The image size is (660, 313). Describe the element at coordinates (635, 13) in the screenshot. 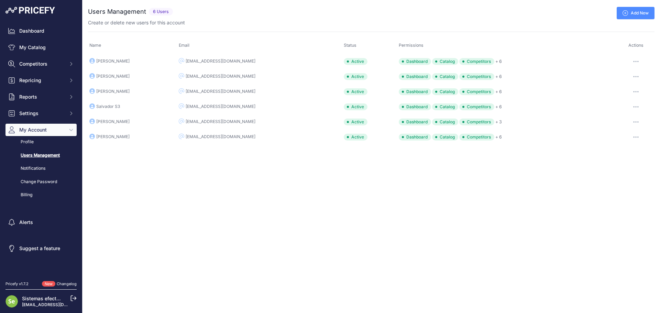

I see `a: Add New` at that location.